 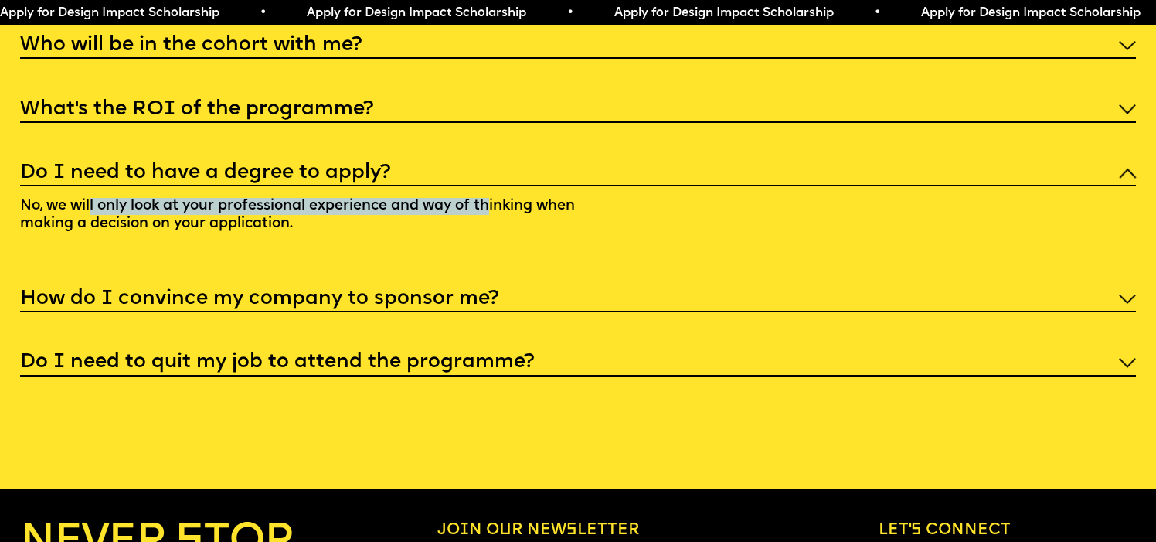 What do you see at coordinates (259, 299) in the screenshot?
I see `h5: How do I convince my company to sponsor me?` at bounding box center [259, 299].